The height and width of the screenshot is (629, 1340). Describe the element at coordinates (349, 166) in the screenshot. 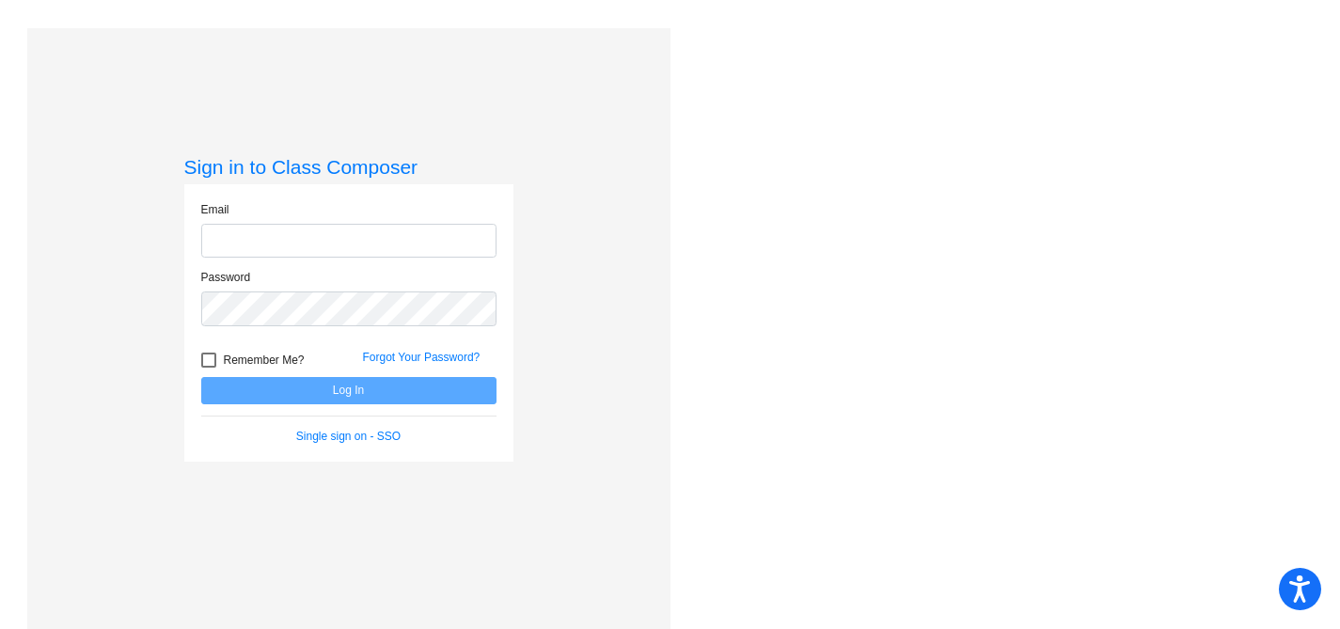

I see `h3: Sign in to Class Composer` at that location.